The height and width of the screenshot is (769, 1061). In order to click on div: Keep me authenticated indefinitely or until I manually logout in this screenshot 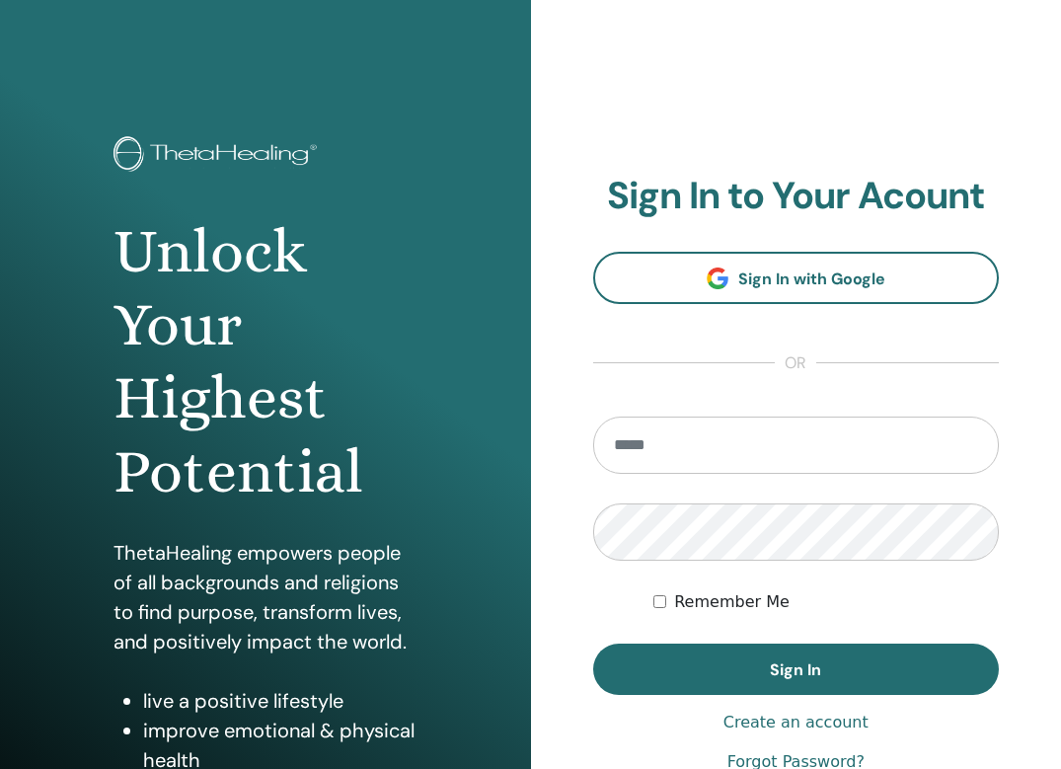, I will do `click(826, 602)`.